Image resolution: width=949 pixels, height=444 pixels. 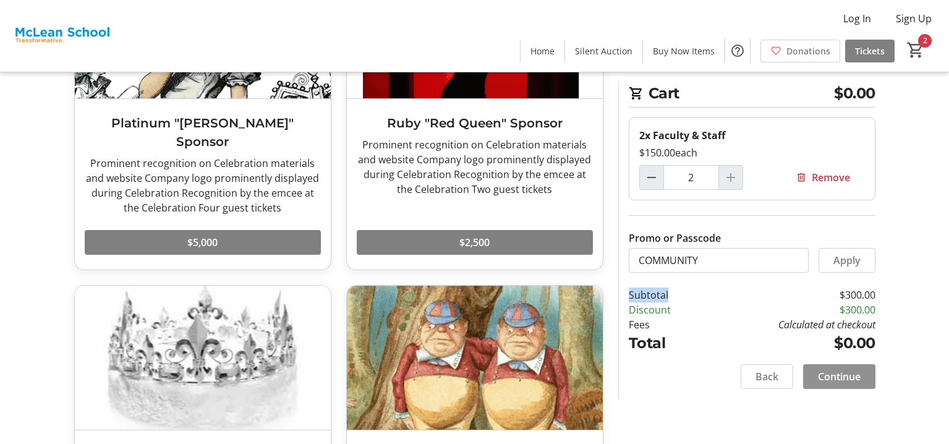 I want to click on button: Help, so click(x=738, y=51).